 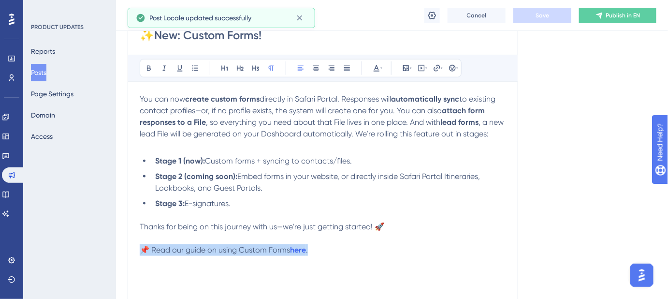 What do you see at coordinates (200, 18) in the screenshot?
I see `span: Post Locale updated successfully` at bounding box center [200, 18].